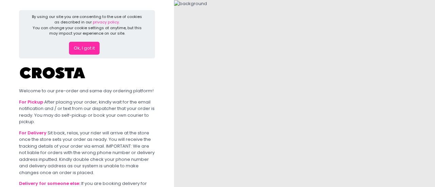  Describe the element at coordinates (31, 102) in the screenshot. I see `b: For Pickup` at that location.